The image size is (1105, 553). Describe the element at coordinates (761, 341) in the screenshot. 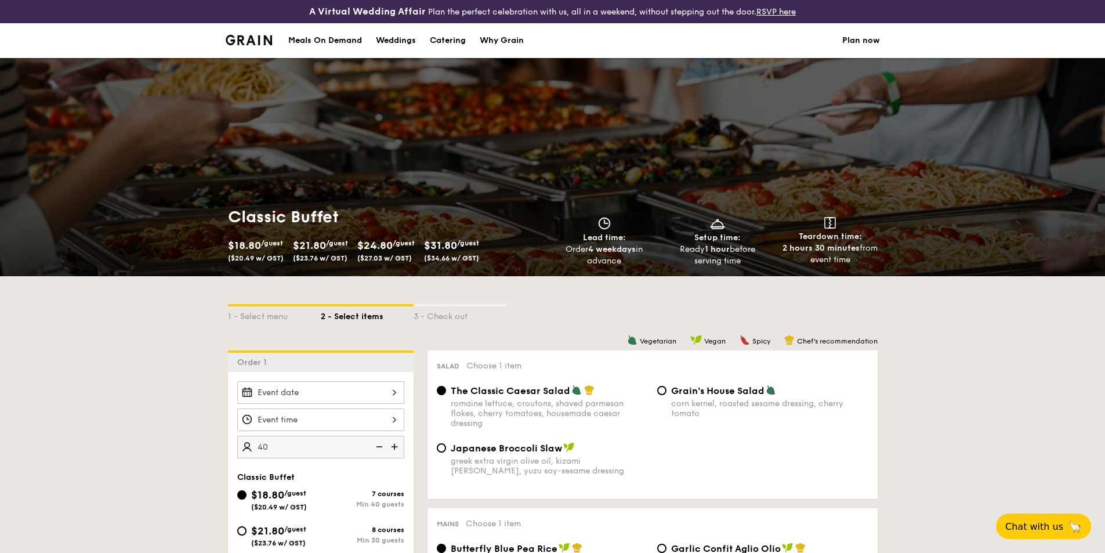

I see `span: Spicy` at that location.